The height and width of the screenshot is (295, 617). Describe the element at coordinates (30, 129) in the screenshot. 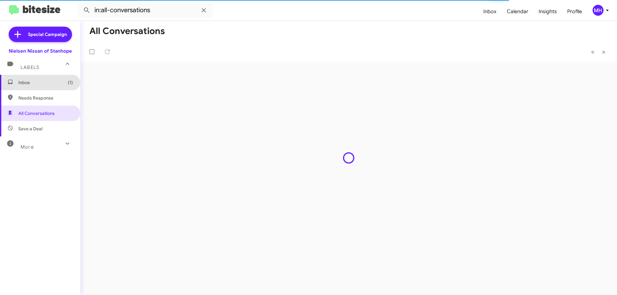

I see `span: Save a Deal` at that location.